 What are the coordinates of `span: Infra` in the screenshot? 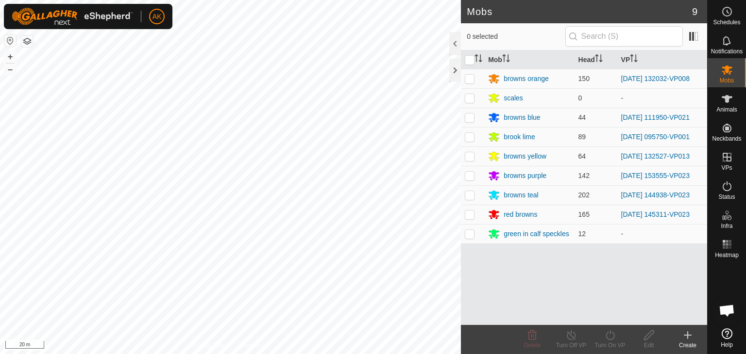 It's located at (726, 226).